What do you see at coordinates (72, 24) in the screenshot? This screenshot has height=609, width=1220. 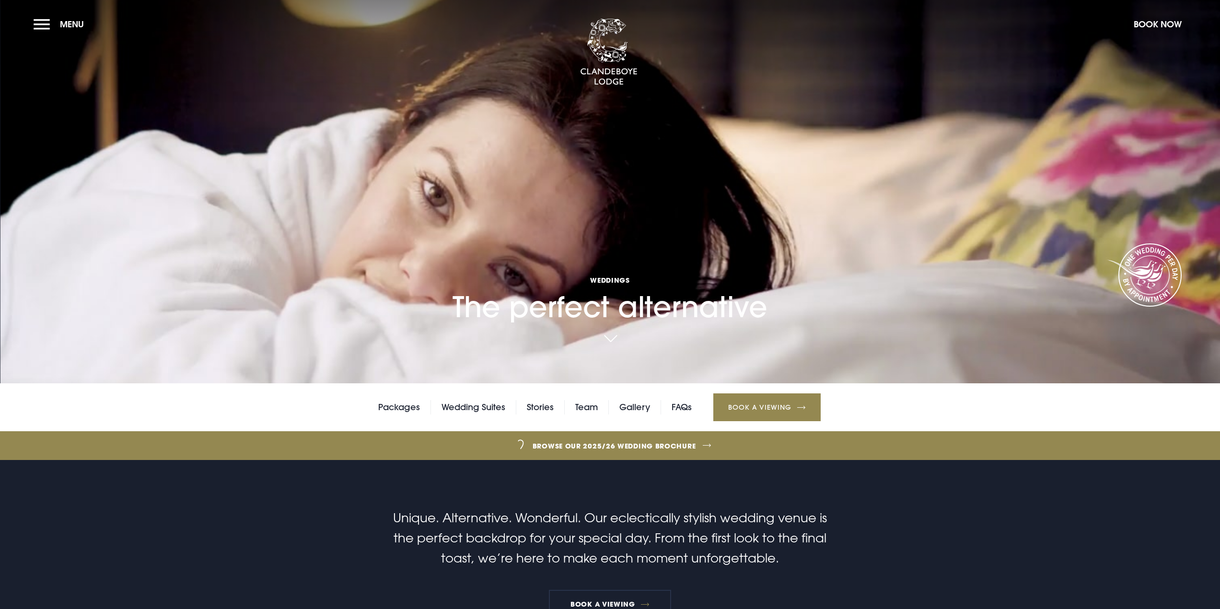 I see `span: Menu` at bounding box center [72, 24].